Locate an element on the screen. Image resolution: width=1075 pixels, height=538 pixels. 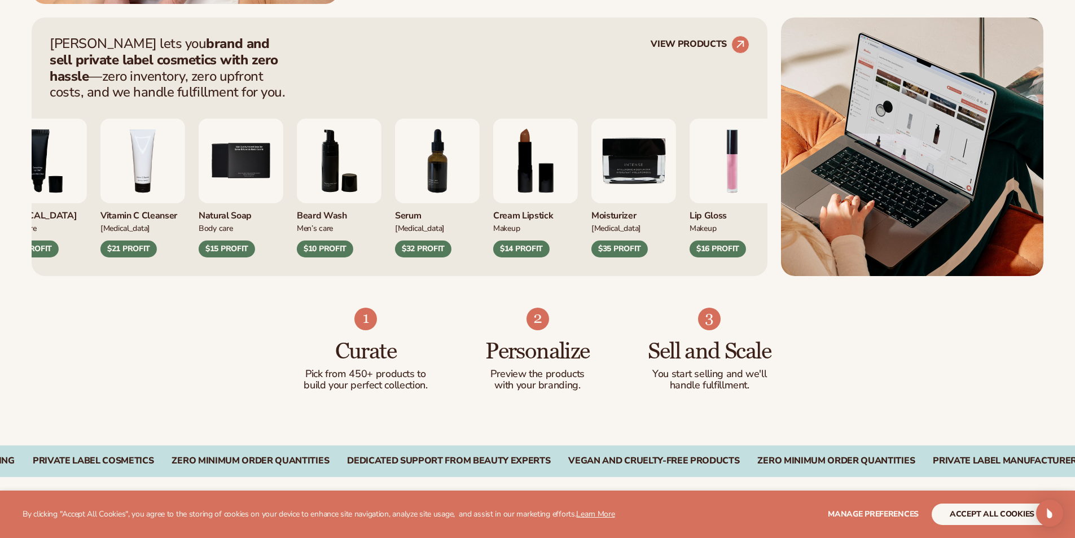
button: Manage preferences is located at coordinates (873, 514).